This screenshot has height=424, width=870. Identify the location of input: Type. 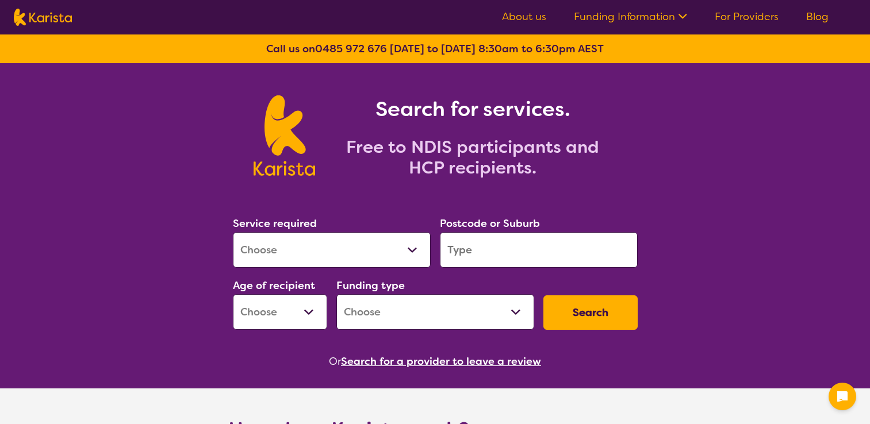
(539, 250).